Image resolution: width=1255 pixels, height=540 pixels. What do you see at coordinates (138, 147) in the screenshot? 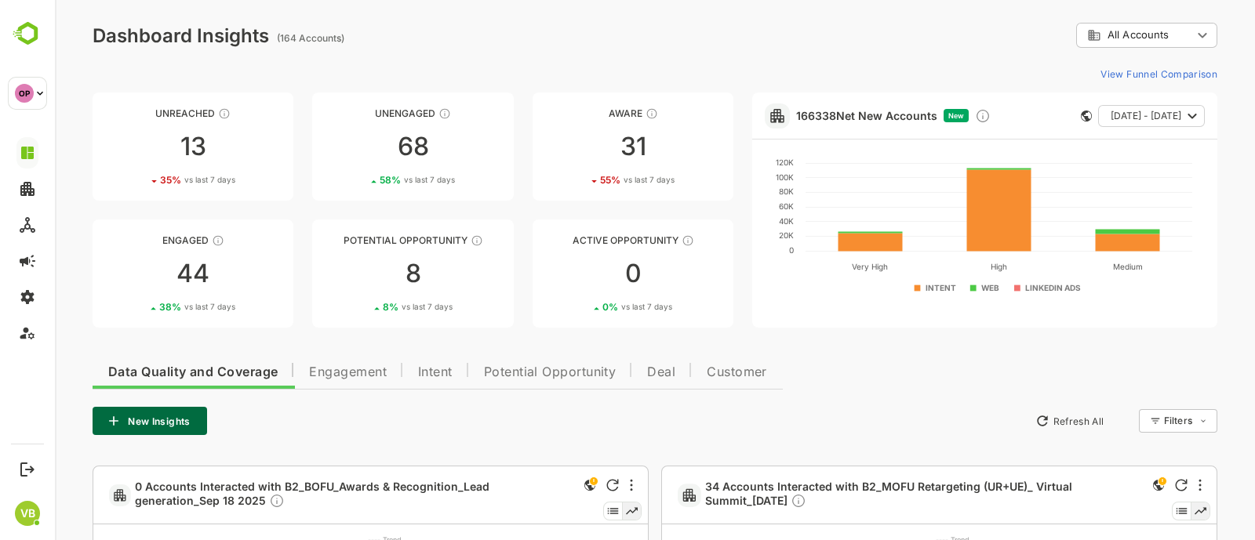
I see `div: 13` at bounding box center [138, 147].